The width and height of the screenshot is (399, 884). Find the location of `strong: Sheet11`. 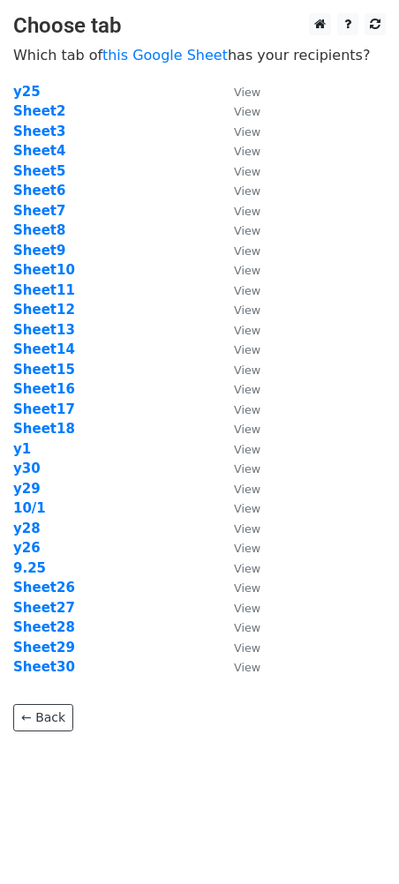

strong: Sheet11 is located at coordinates (44, 290).